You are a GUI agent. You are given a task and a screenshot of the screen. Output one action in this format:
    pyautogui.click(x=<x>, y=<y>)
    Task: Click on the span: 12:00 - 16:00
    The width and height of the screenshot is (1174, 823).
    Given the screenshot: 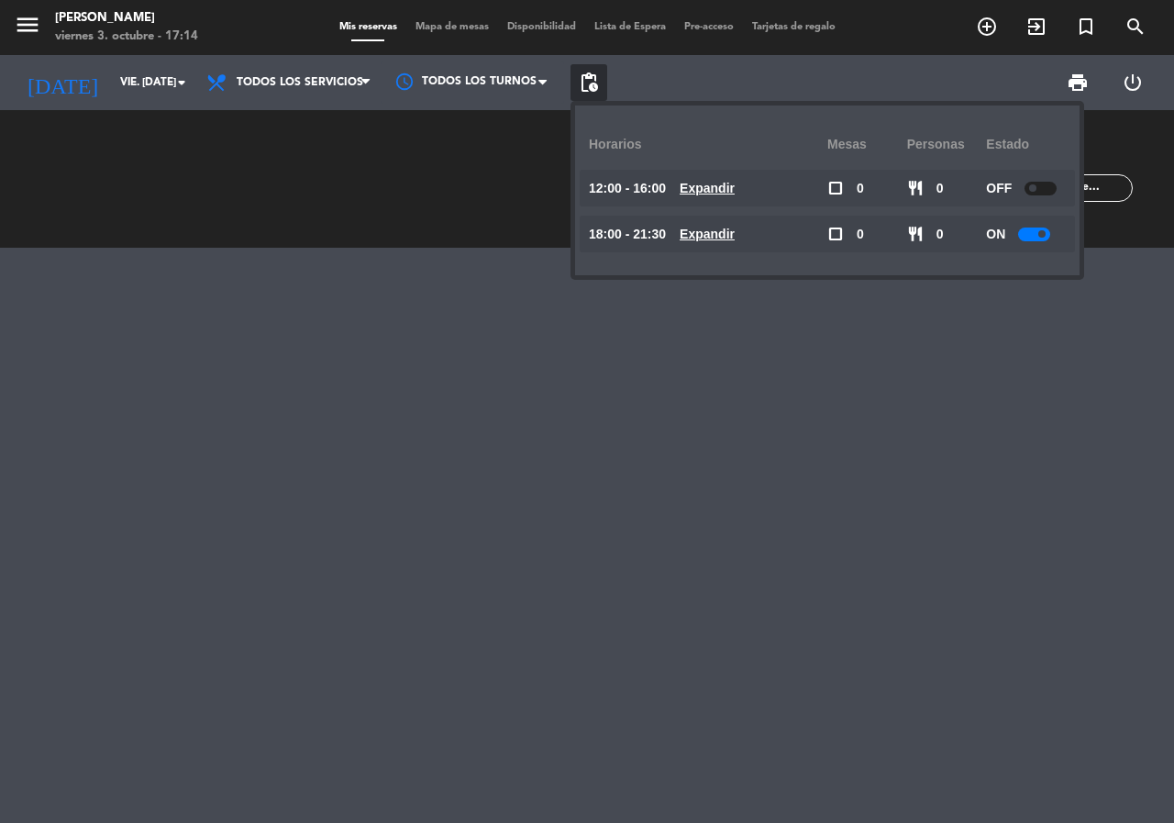 What is the action you would take?
    pyautogui.click(x=627, y=188)
    